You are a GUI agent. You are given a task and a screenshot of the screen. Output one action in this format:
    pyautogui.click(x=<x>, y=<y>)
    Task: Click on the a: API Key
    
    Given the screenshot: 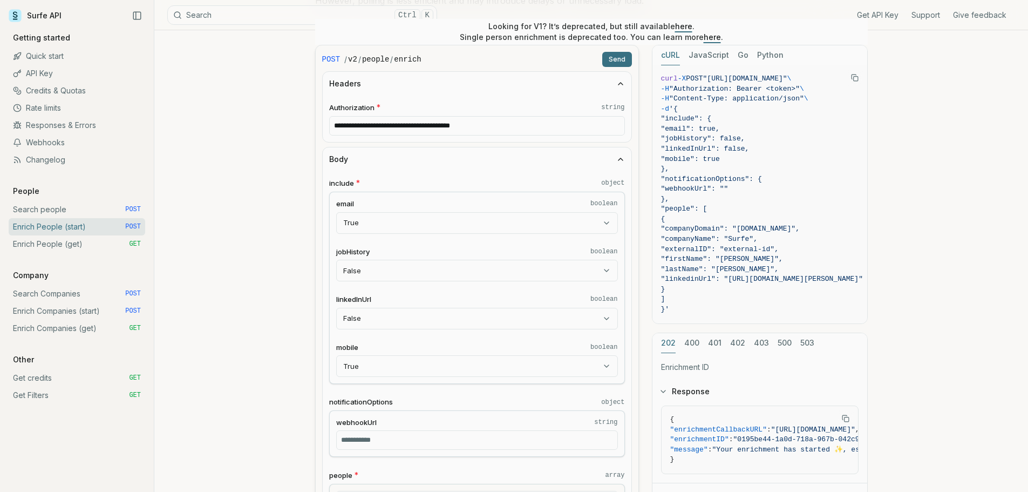 What is the action you would take?
    pyautogui.click(x=77, y=73)
    